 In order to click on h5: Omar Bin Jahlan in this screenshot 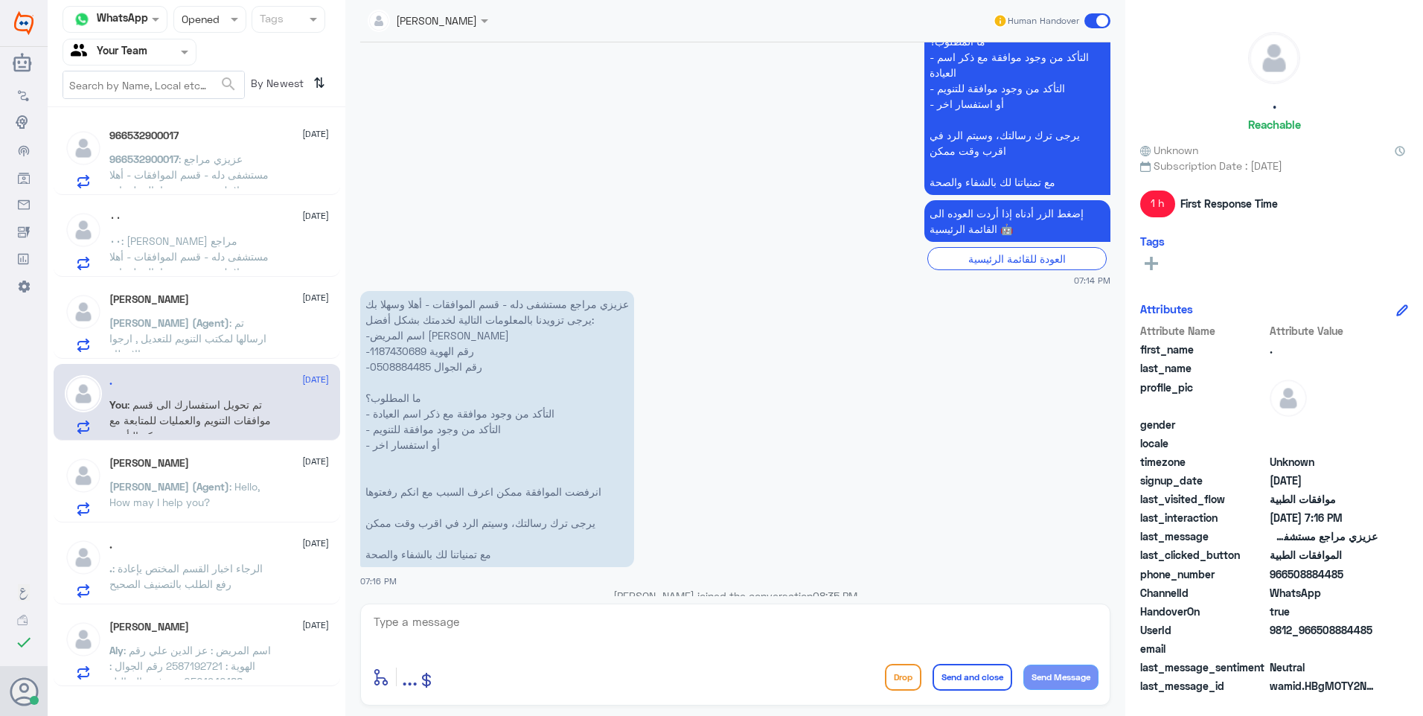, I will do `click(149, 299)`.